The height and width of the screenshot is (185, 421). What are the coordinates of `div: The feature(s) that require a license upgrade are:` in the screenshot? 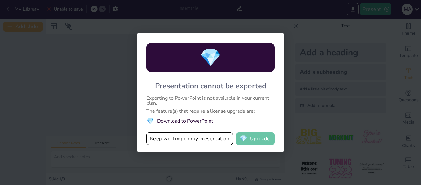 It's located at (211, 111).